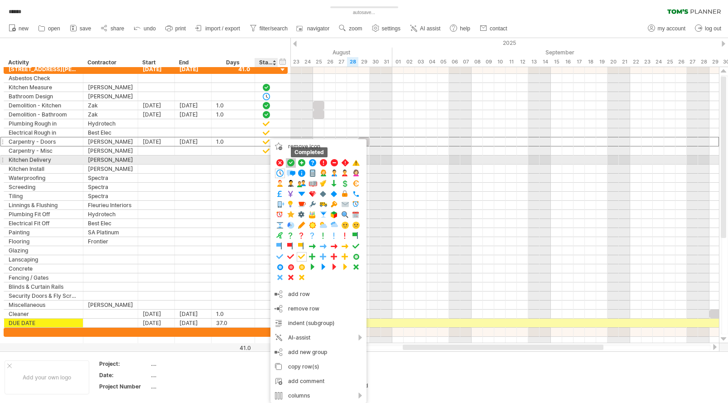 Image resolution: width=728 pixels, height=403 pixels. Describe the element at coordinates (713, 29) in the screenshot. I see `span: log out` at that location.